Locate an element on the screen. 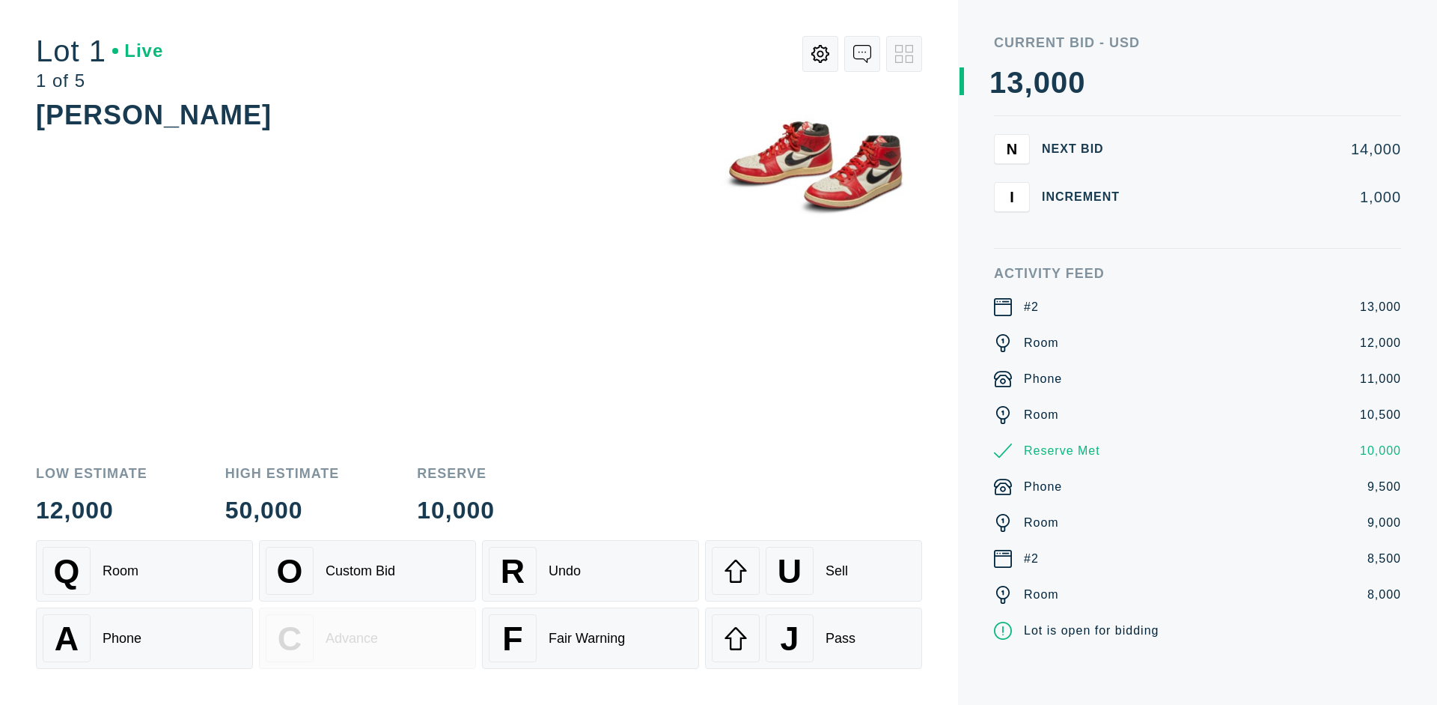 The width and height of the screenshot is (1437, 705). div: Activity Feed is located at coordinates (1198, 273).